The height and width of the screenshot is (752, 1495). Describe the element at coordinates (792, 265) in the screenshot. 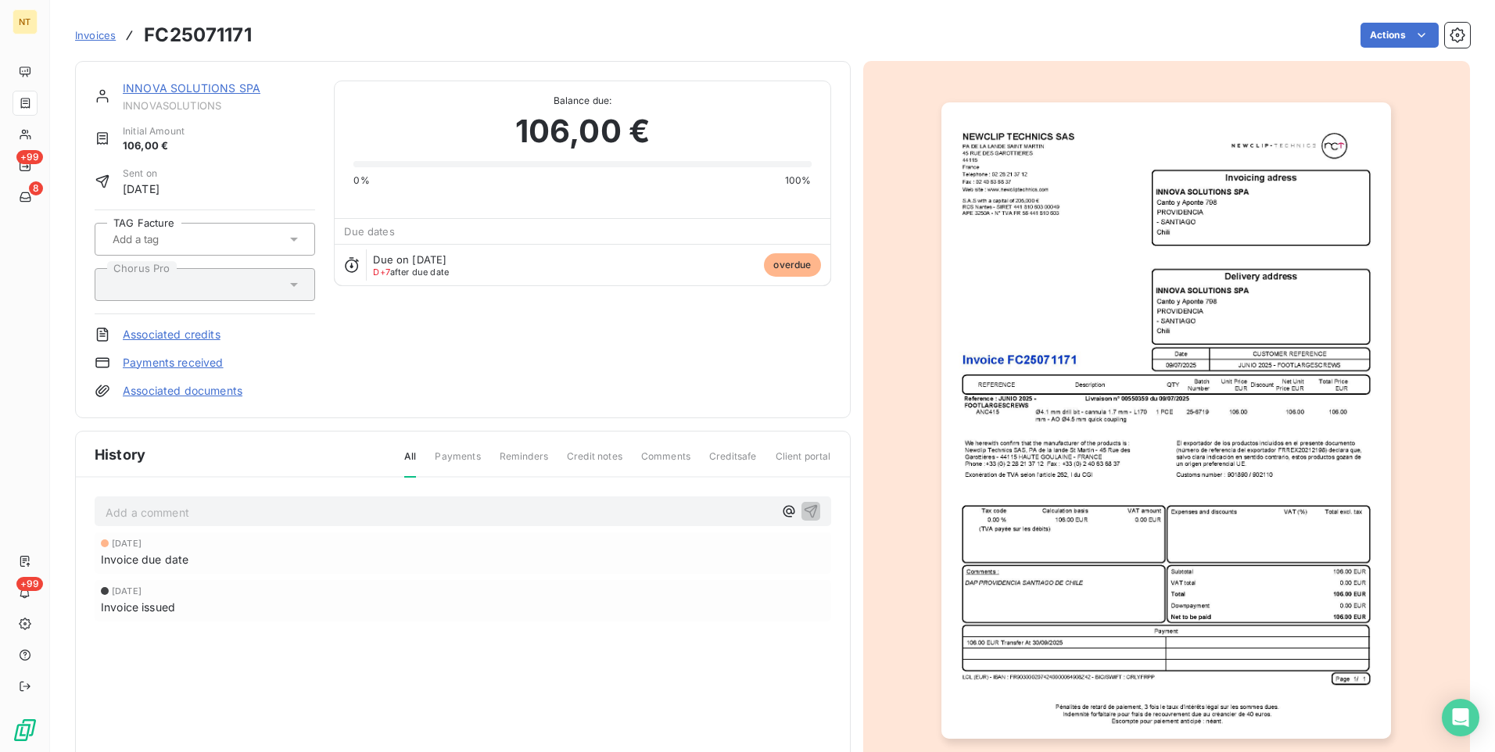

I see `span: overdue` at that location.